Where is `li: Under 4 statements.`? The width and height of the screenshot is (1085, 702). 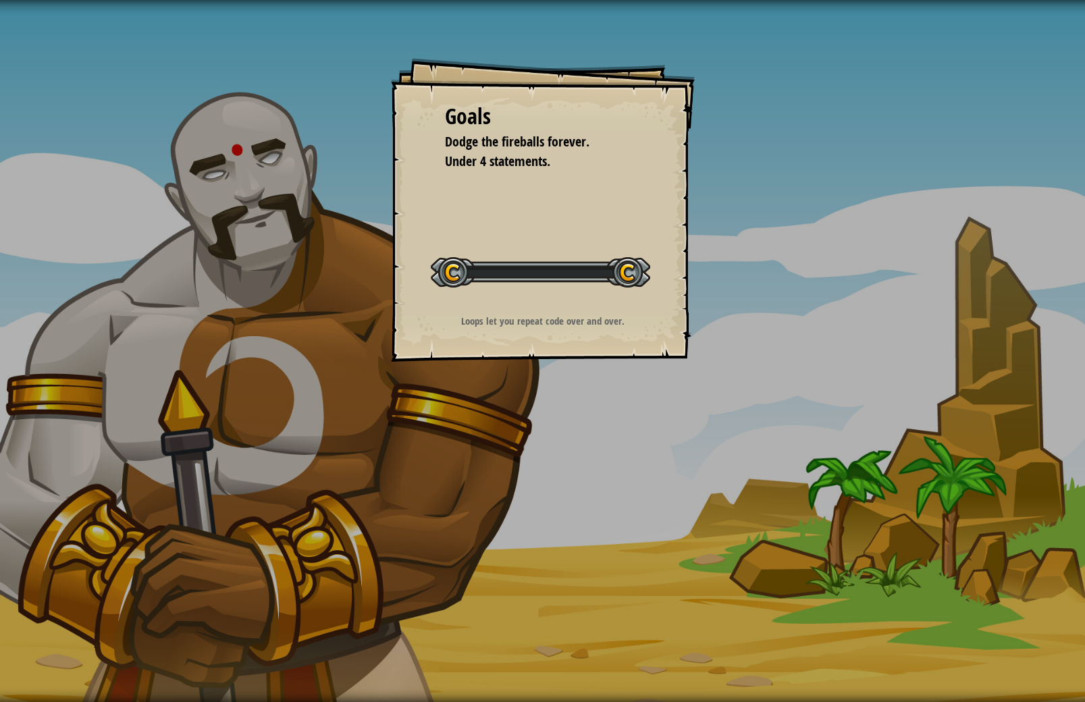
li: Under 4 statements. is located at coordinates (533, 161).